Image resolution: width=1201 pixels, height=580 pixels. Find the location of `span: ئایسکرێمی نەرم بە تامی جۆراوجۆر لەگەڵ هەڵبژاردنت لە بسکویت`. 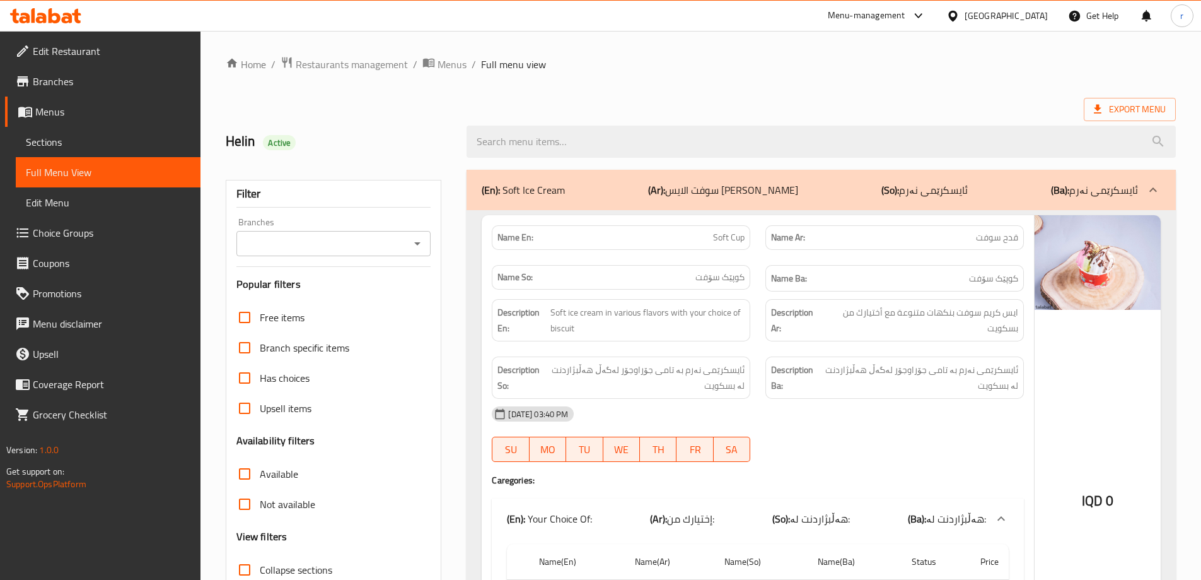

span: ئایسکرێمی نەرم بە تامی جۆراوجۆر لەگەڵ هەڵبژاردنت لە بسکویت is located at coordinates (919, 377).